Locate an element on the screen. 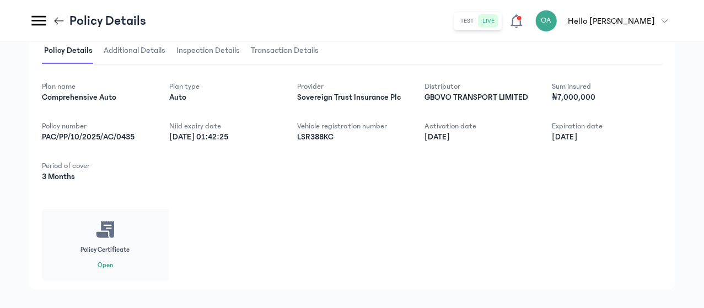  p: Expiration date is located at coordinates (607, 126).